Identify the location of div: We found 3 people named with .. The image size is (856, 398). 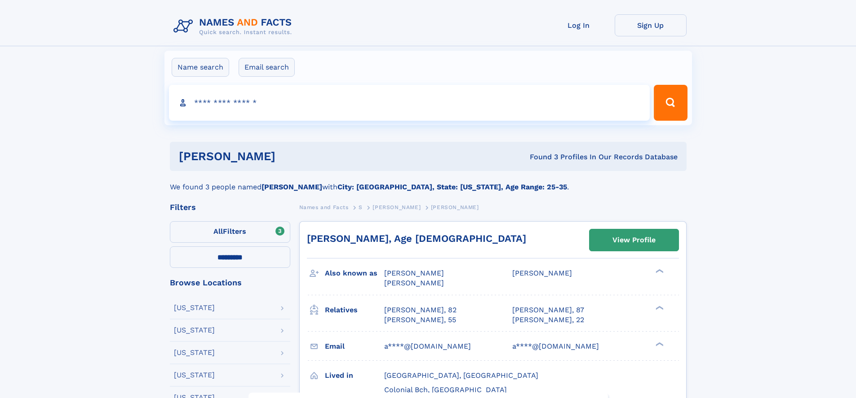
(428, 182).